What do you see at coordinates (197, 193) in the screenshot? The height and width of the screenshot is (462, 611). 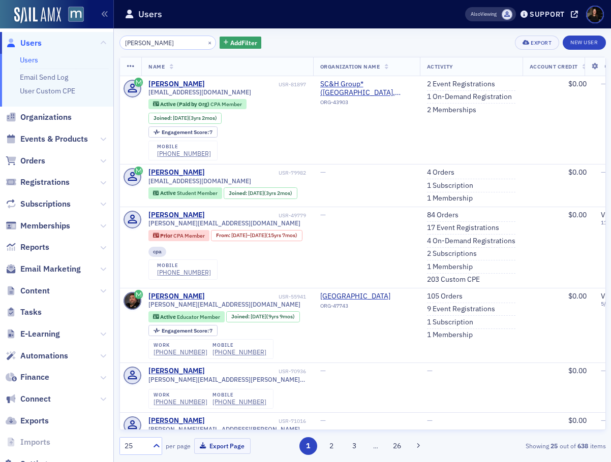 I see `span: Student Member` at bounding box center [197, 193].